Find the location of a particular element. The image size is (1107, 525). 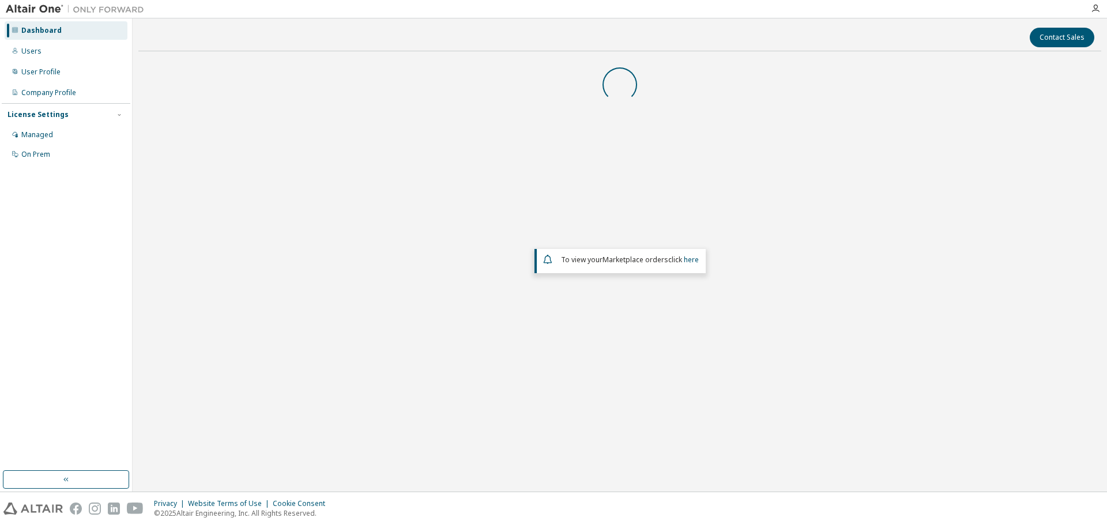

img: altair_logo.svg is located at coordinates (33, 509).